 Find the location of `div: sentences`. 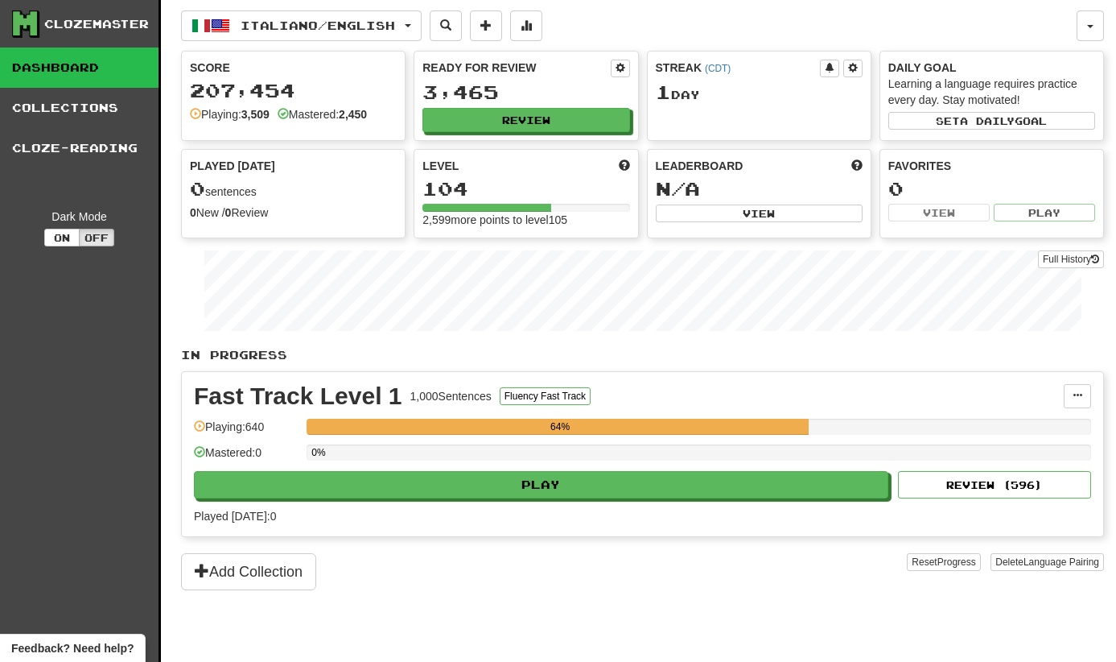

div: sentences is located at coordinates (293, 189).